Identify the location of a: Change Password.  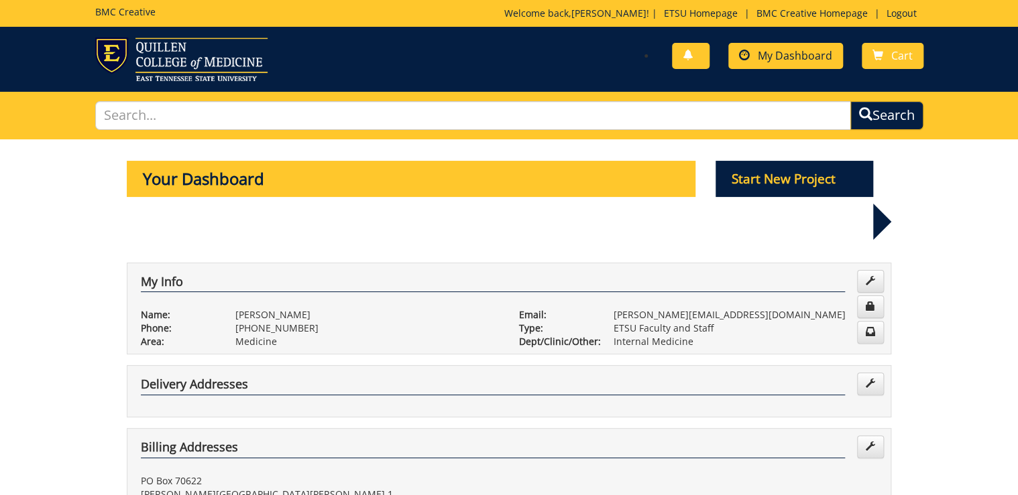
(870, 307).